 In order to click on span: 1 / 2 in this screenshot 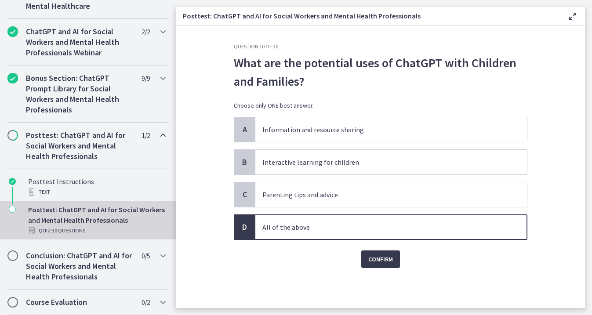, I will do `click(146, 135)`.